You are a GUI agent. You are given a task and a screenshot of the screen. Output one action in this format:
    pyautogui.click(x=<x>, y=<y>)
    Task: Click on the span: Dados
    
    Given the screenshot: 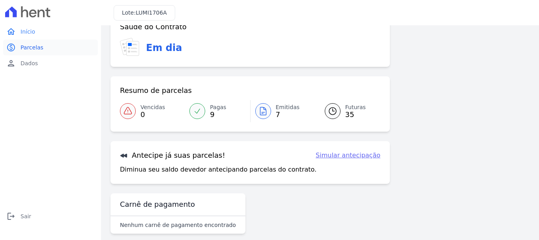 What is the action you would take?
    pyautogui.click(x=29, y=63)
    